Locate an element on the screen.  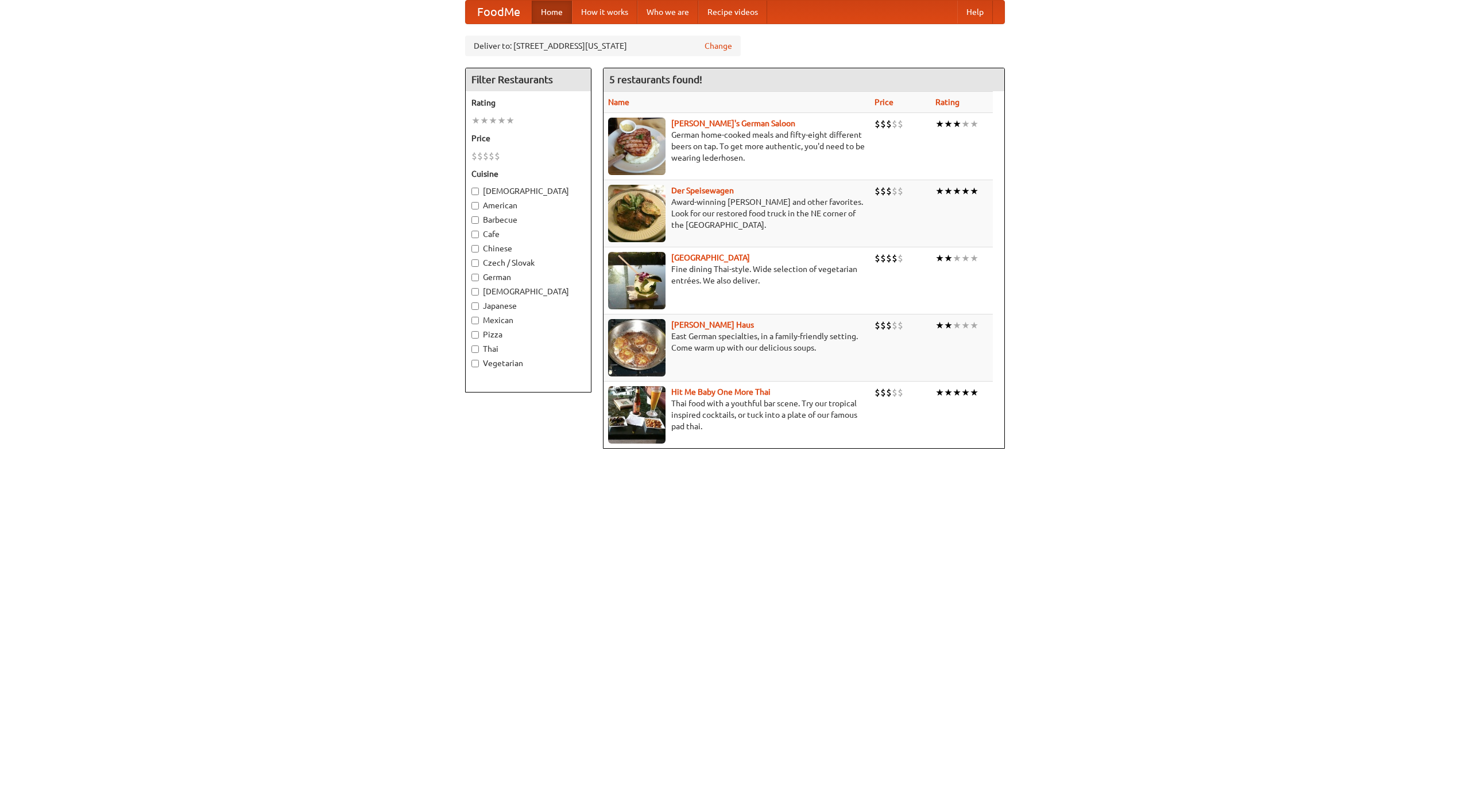
p: German home-cooked meals and fifty-eight different beers on tap. To get more authentic, you'd nee... is located at coordinates (737, 147).